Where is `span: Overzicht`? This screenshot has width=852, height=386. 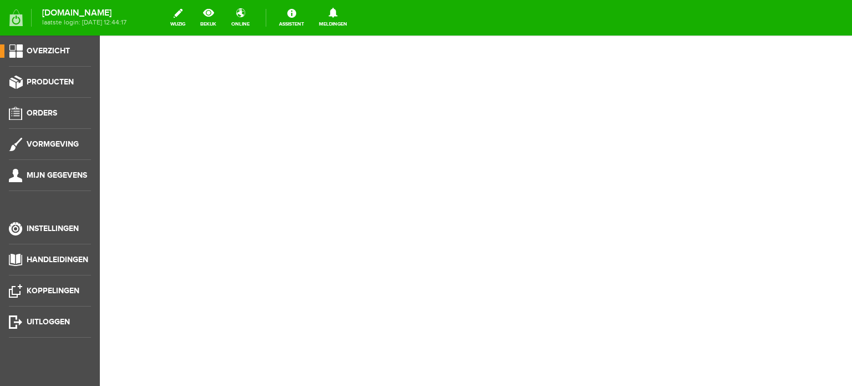
span: Overzicht is located at coordinates (48, 50).